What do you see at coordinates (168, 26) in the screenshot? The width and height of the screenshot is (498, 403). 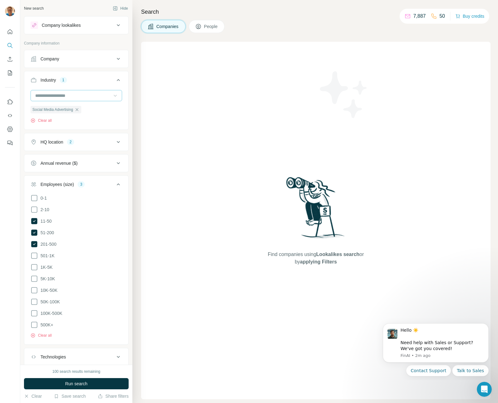 I see `span: Companies` at bounding box center [168, 26].